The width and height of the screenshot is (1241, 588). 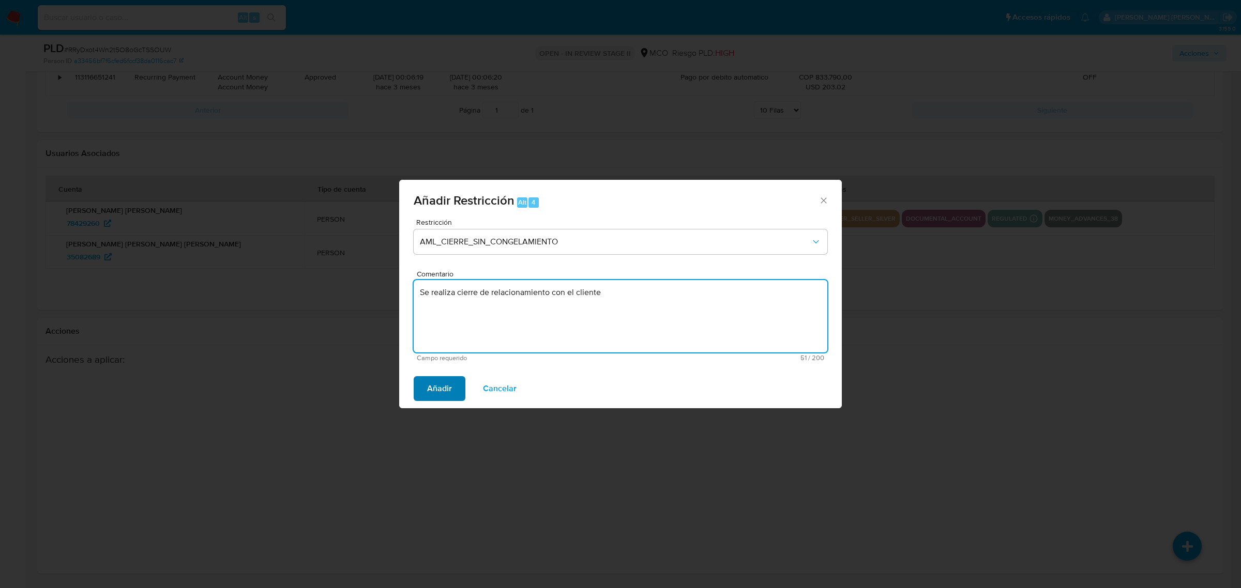 What do you see at coordinates (500, 389) in the screenshot?
I see `button: Cancelar` at bounding box center [500, 389].